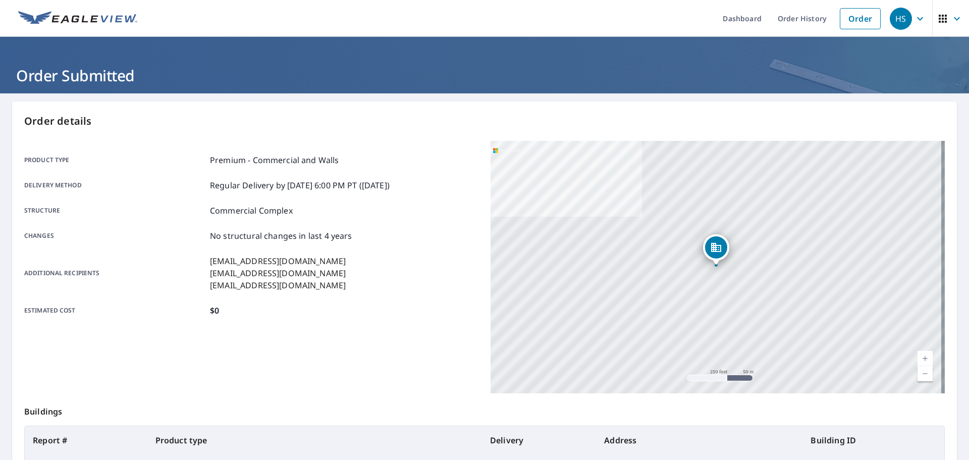  What do you see at coordinates (314, 440) in the screenshot?
I see `th: Product type` at bounding box center [314, 440].